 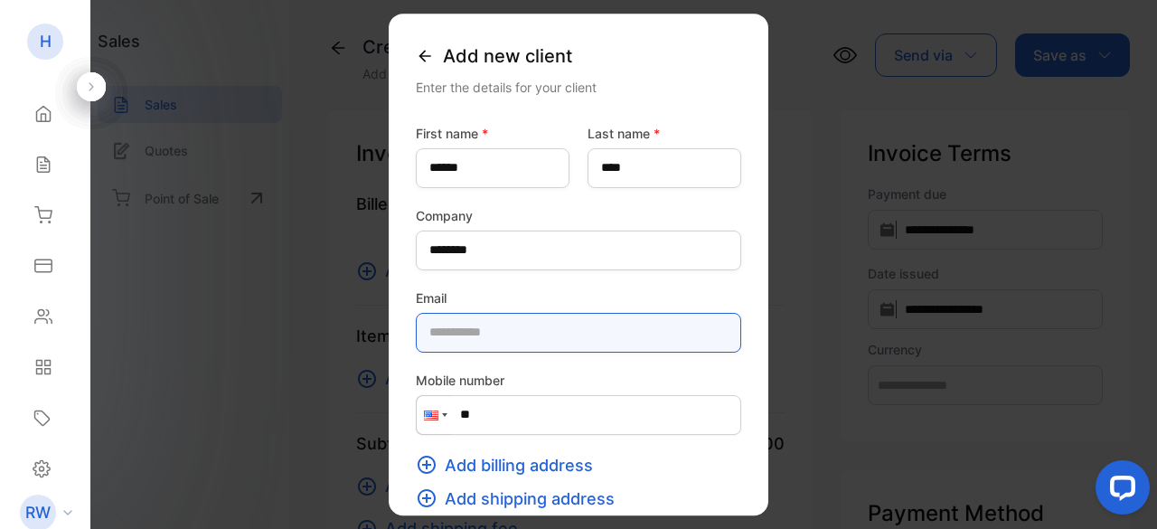 What do you see at coordinates (510, 465) in the screenshot?
I see `button: Add billing address` at bounding box center [510, 465].